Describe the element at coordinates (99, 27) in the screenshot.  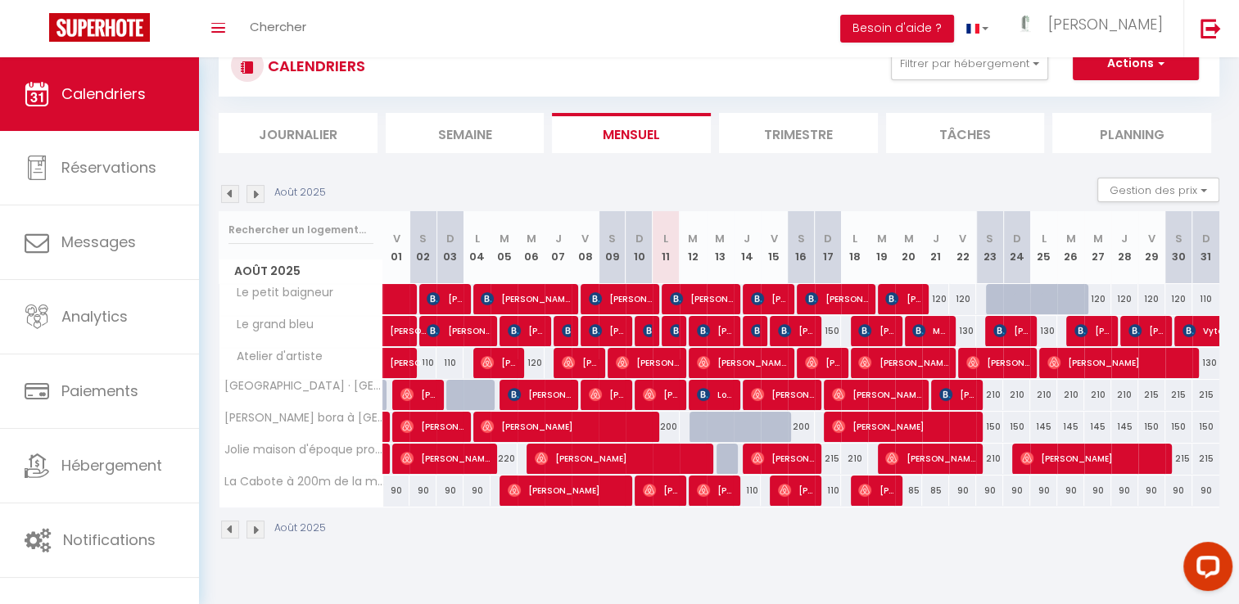
I see `img: Super Booking` at that location.